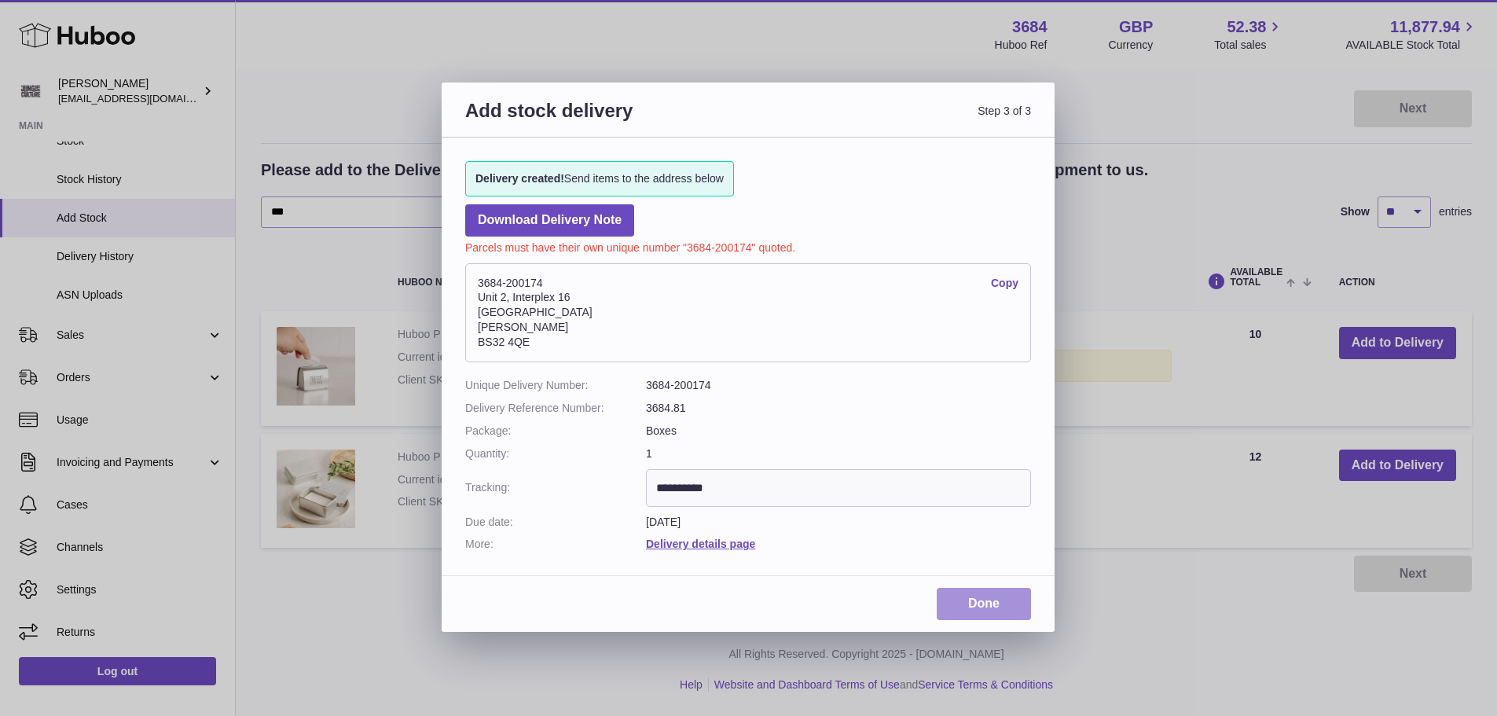 The width and height of the screenshot is (1497, 716). I want to click on span: Step 3 of 3, so click(890, 119).